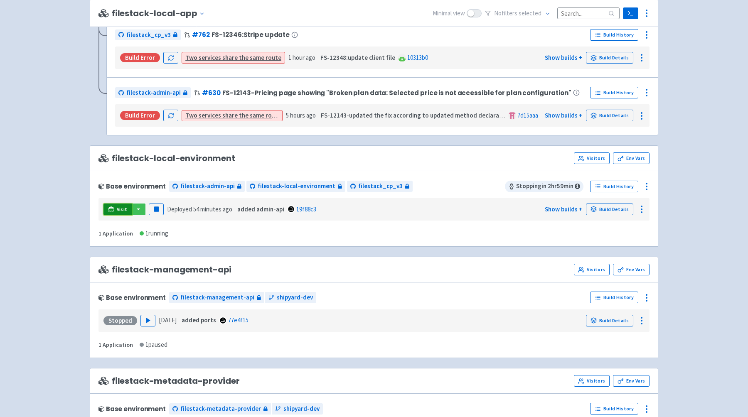 The image size is (748, 417). I want to click on span: FS-12143-Pricing page showing "Broken plan data: Selected price is not accessible for plan config..., so click(397, 93).